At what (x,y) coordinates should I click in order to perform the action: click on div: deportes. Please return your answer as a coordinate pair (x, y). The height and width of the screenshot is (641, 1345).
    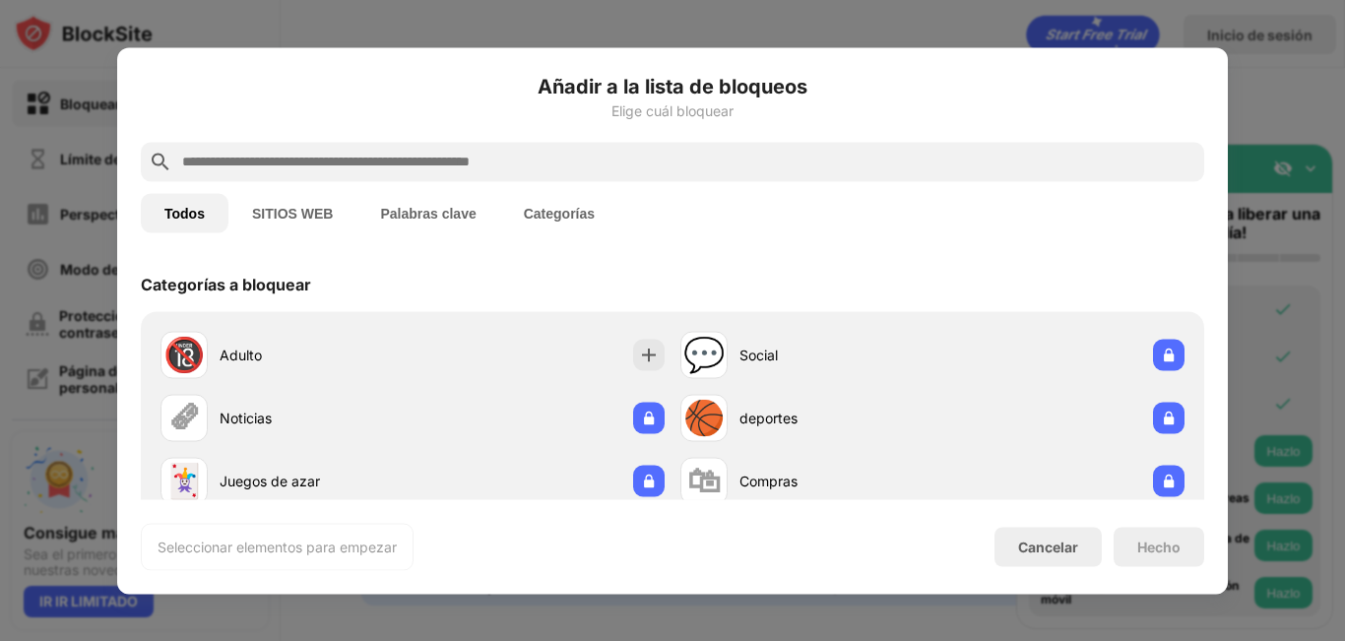
    Looking at the image, I should click on (836, 418).